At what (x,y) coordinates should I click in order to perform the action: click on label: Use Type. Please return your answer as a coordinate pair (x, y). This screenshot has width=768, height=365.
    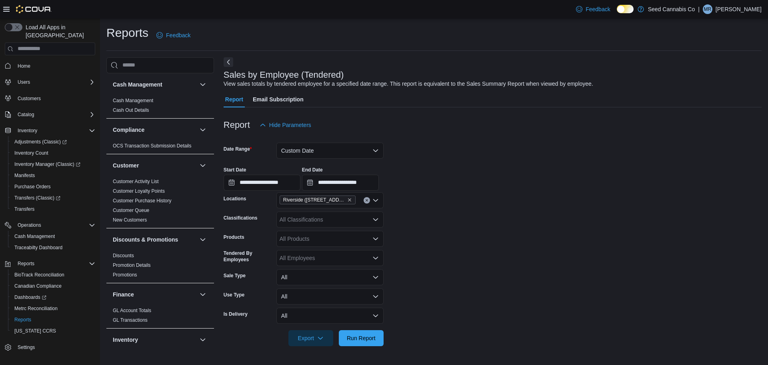
    Looking at the image, I should click on (234, 295).